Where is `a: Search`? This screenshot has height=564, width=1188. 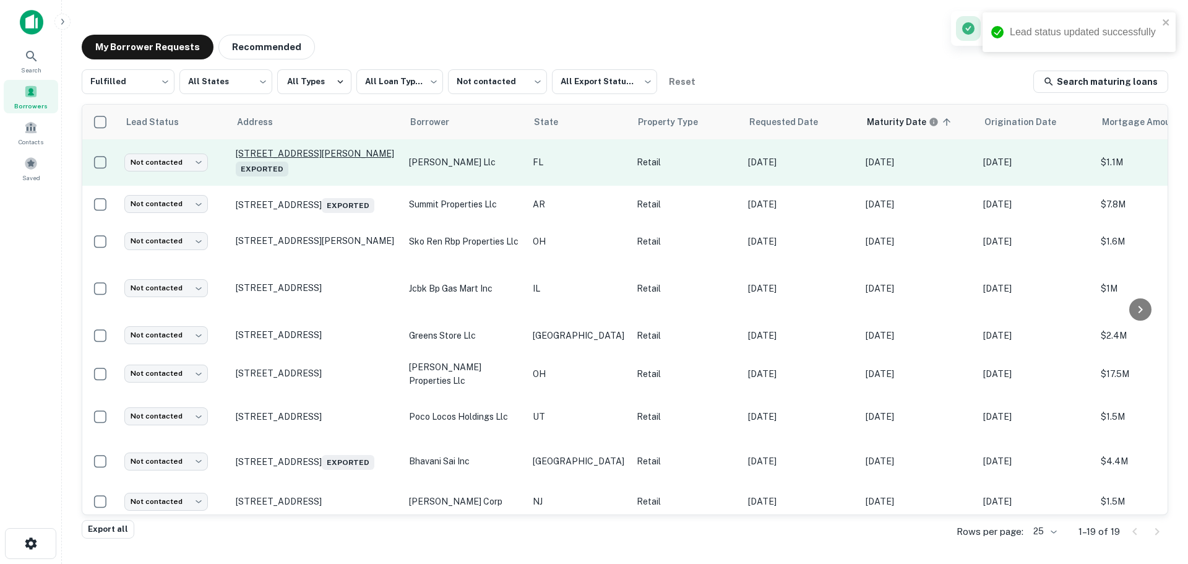
a: Search is located at coordinates (31, 61).